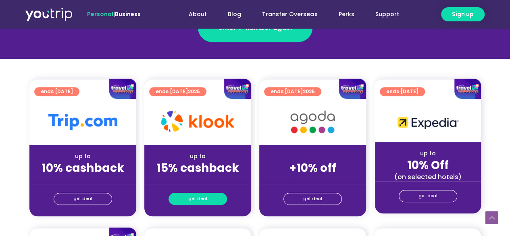 This screenshot has height=236, width=510. Describe the element at coordinates (428, 165) in the screenshot. I see `strong: 10% Off` at that location.